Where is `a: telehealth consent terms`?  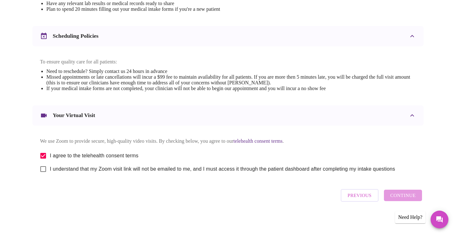 a: telehealth consent terms is located at coordinates (258, 141).